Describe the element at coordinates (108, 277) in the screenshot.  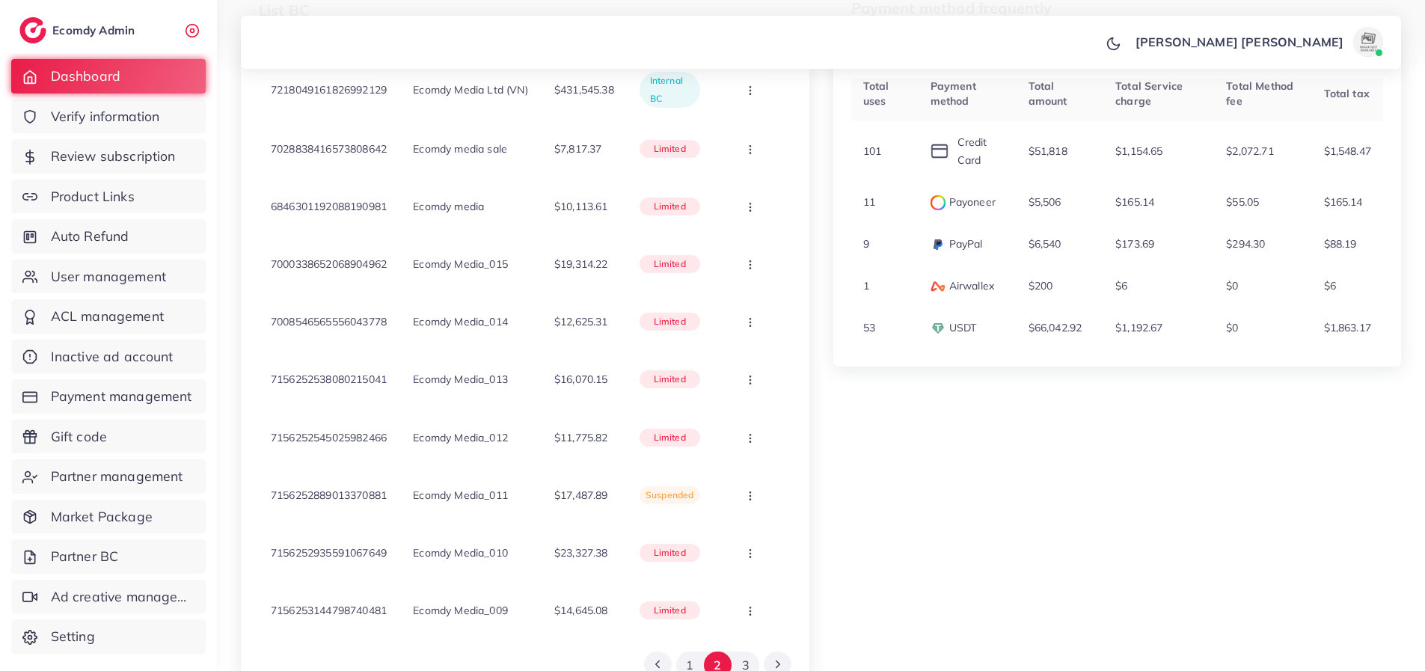
I see `a: User management` at that location.